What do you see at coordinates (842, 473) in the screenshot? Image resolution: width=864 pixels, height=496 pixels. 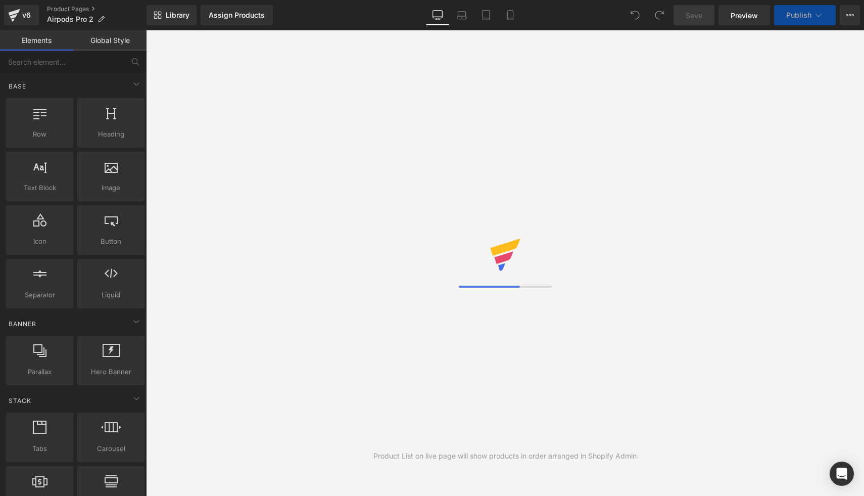 I see `div: Open Intercom Messenger` at bounding box center [842, 473].